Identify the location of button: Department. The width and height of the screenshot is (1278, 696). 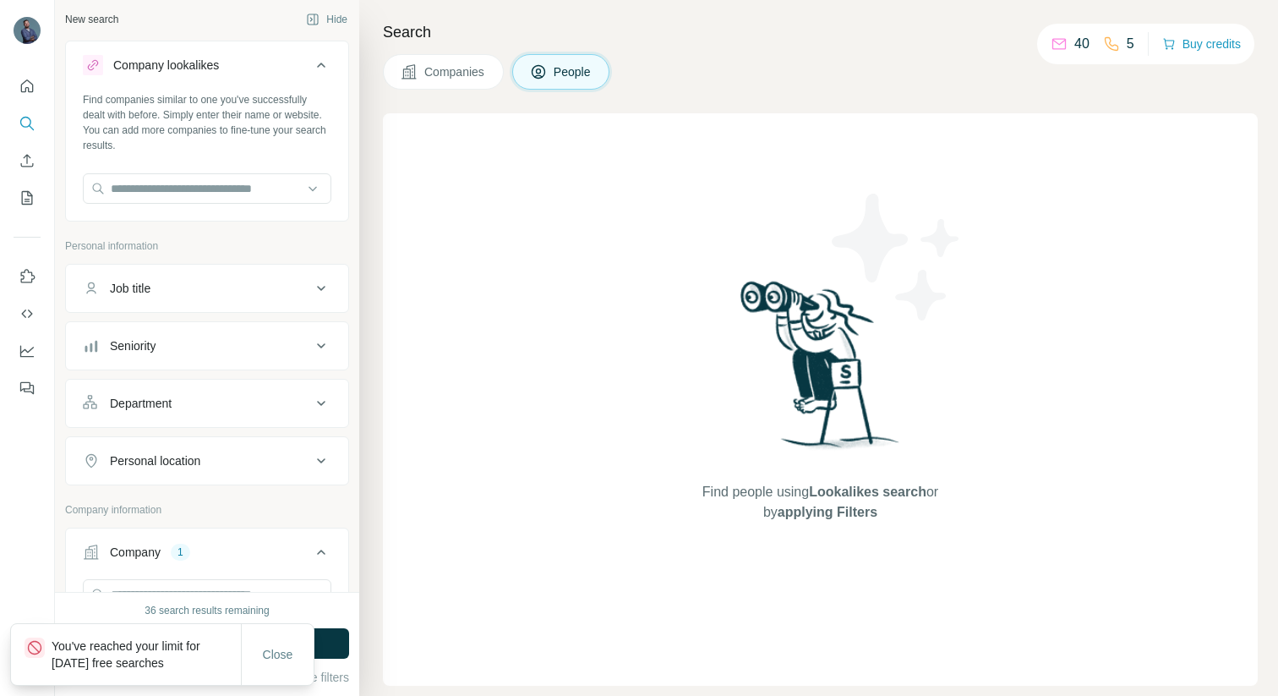
(207, 403).